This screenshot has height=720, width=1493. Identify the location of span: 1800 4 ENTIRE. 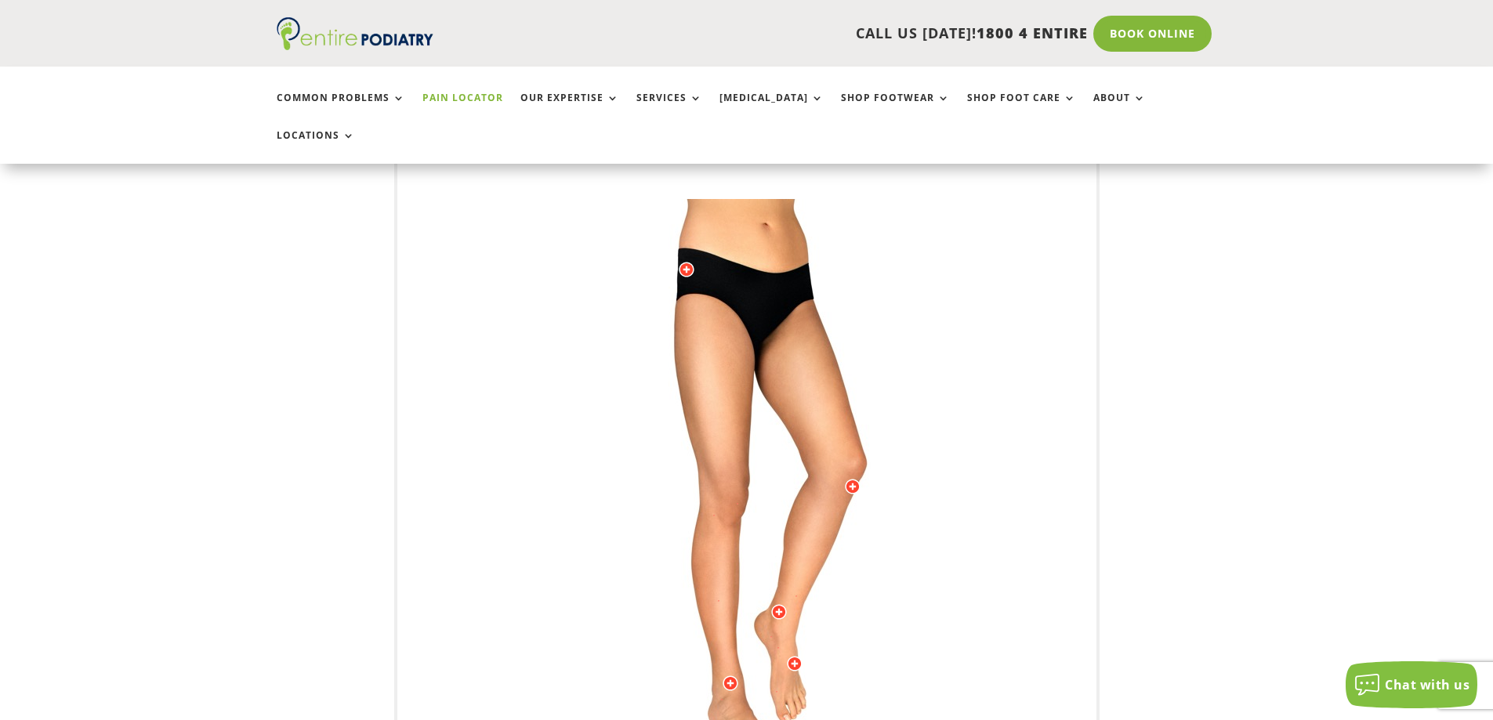
(1032, 33).